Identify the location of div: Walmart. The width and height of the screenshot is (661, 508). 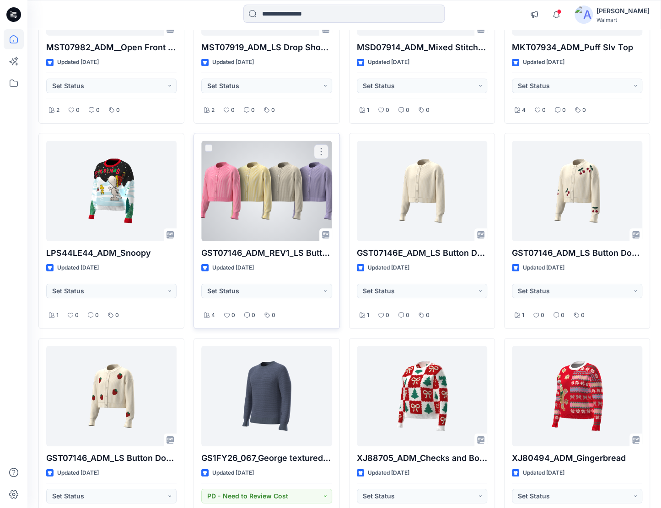
(623, 20).